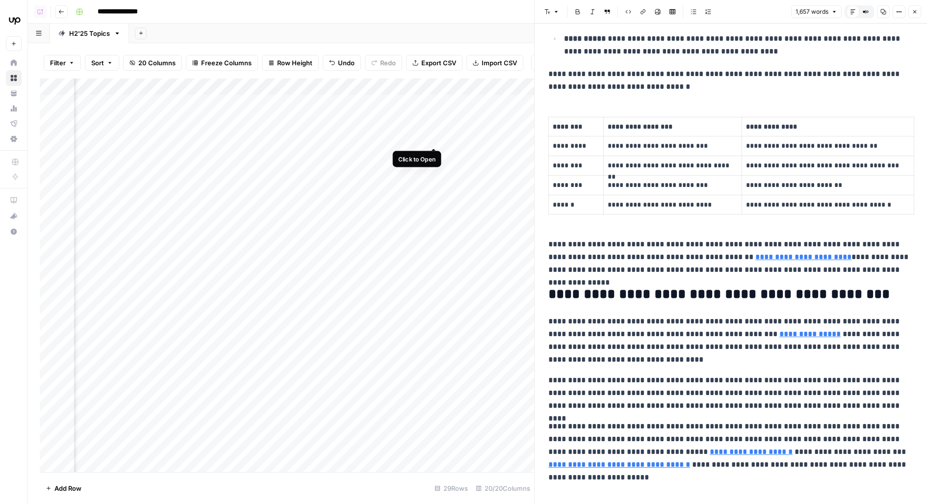  I want to click on div: 20/20 Columns, so click(503, 488).